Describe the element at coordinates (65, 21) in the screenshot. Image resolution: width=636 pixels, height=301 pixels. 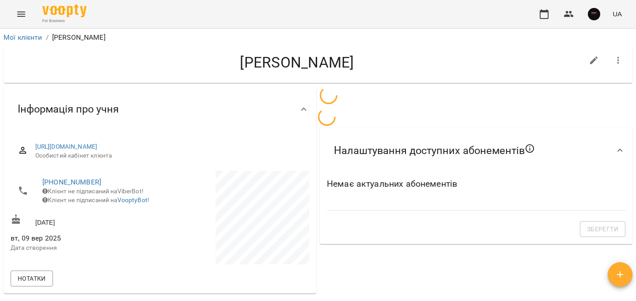
I see `span: For Business` at that location.